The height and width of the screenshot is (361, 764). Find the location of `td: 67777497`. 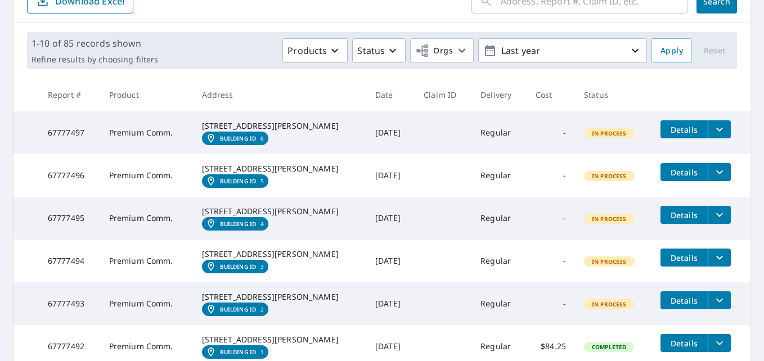

td: 67777497 is located at coordinates (69, 133).